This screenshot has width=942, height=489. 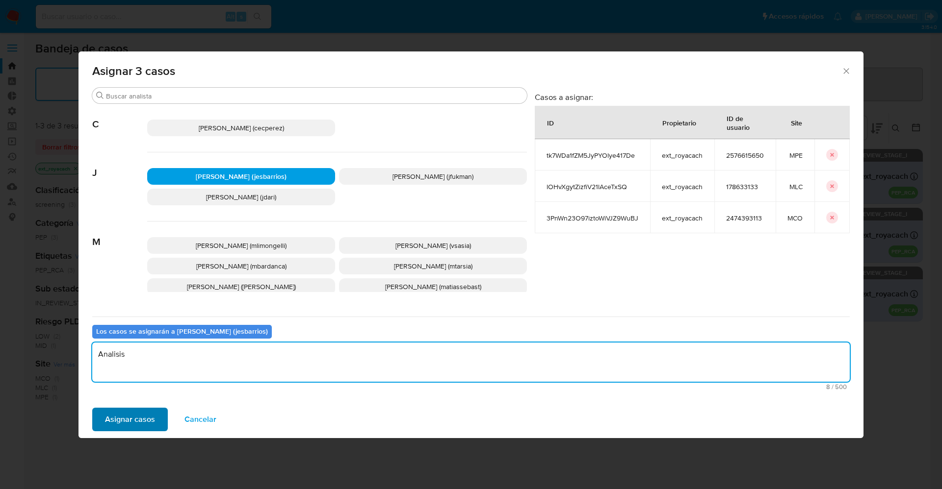 What do you see at coordinates (550, 123) in the screenshot?
I see `div: ID` at bounding box center [550, 123].